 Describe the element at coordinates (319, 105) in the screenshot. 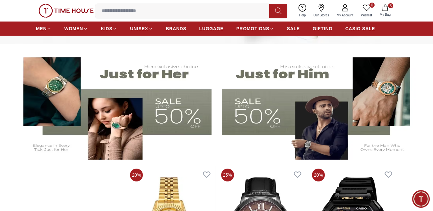

I see `img: Men's Watches Banner` at that location.